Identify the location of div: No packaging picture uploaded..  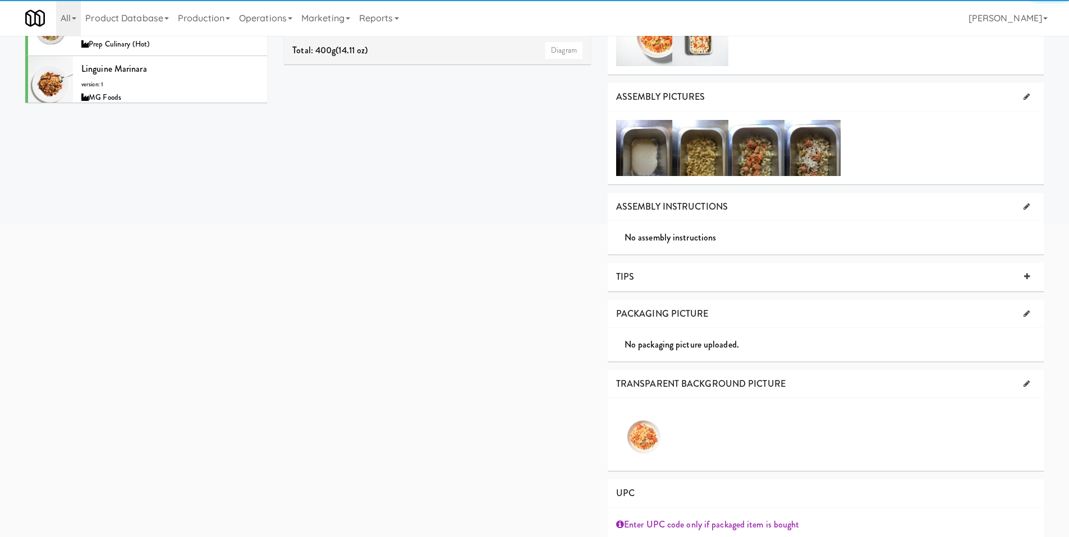
(834, 345).